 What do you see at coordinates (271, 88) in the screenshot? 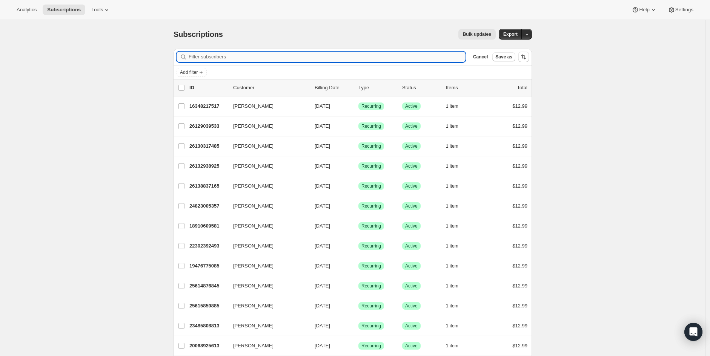
I see `p: Customer` at bounding box center [271, 88].